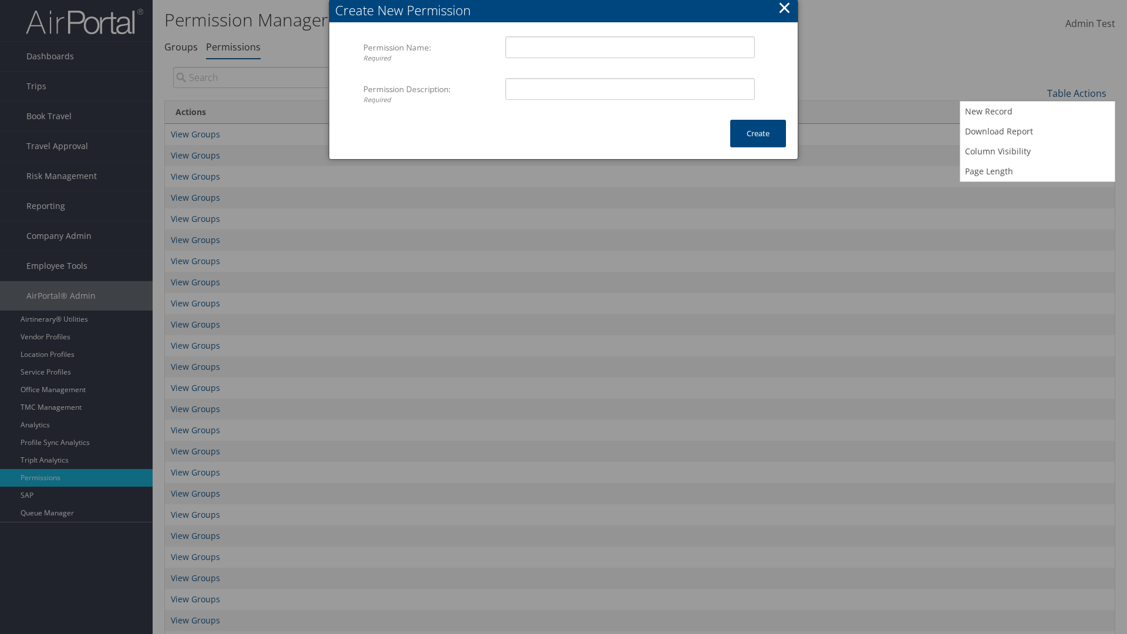 The height and width of the screenshot is (634, 1127). What do you see at coordinates (1037, 131) in the screenshot?
I see `a: Download Report` at bounding box center [1037, 131].